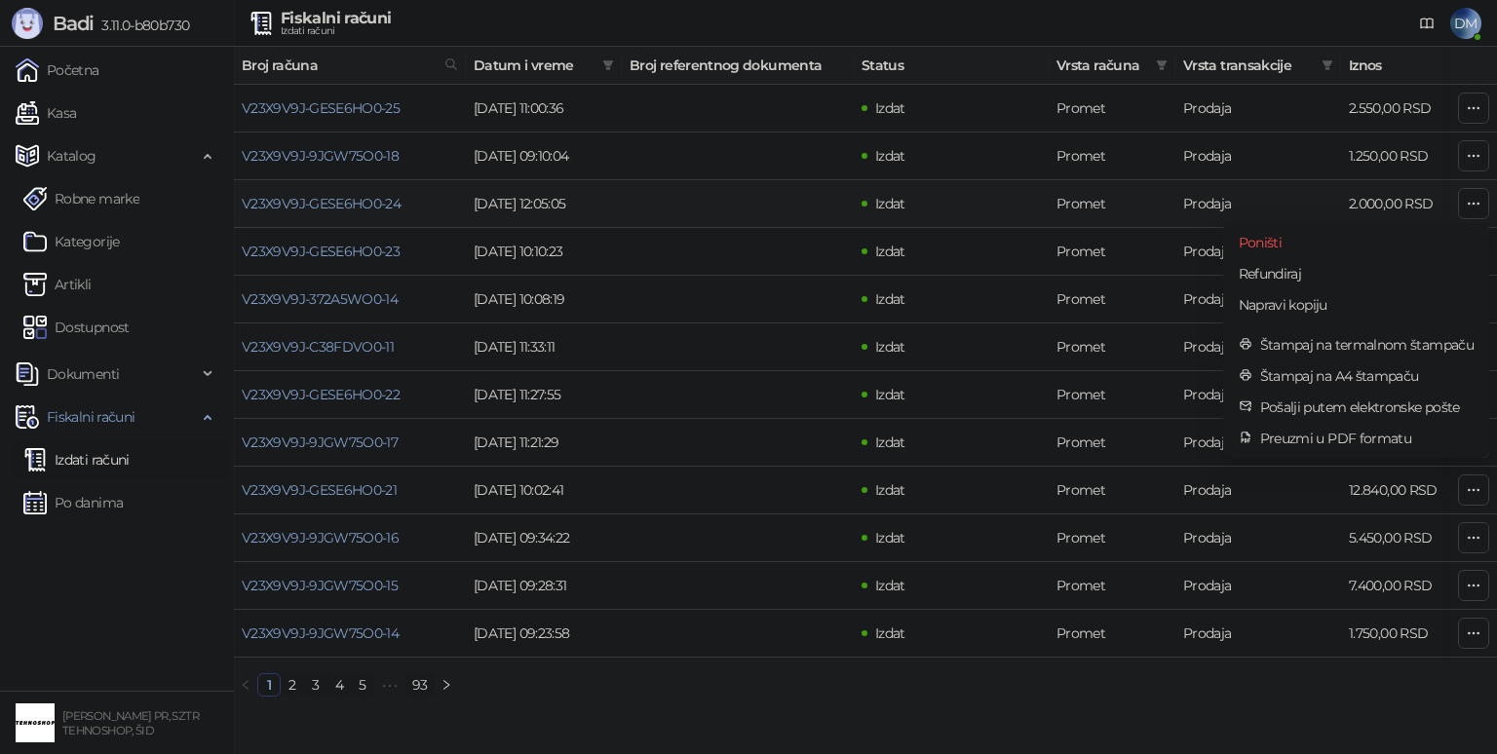 This screenshot has height=754, width=1497. What do you see at coordinates (46, 113) in the screenshot?
I see `a: Kasa` at bounding box center [46, 113].